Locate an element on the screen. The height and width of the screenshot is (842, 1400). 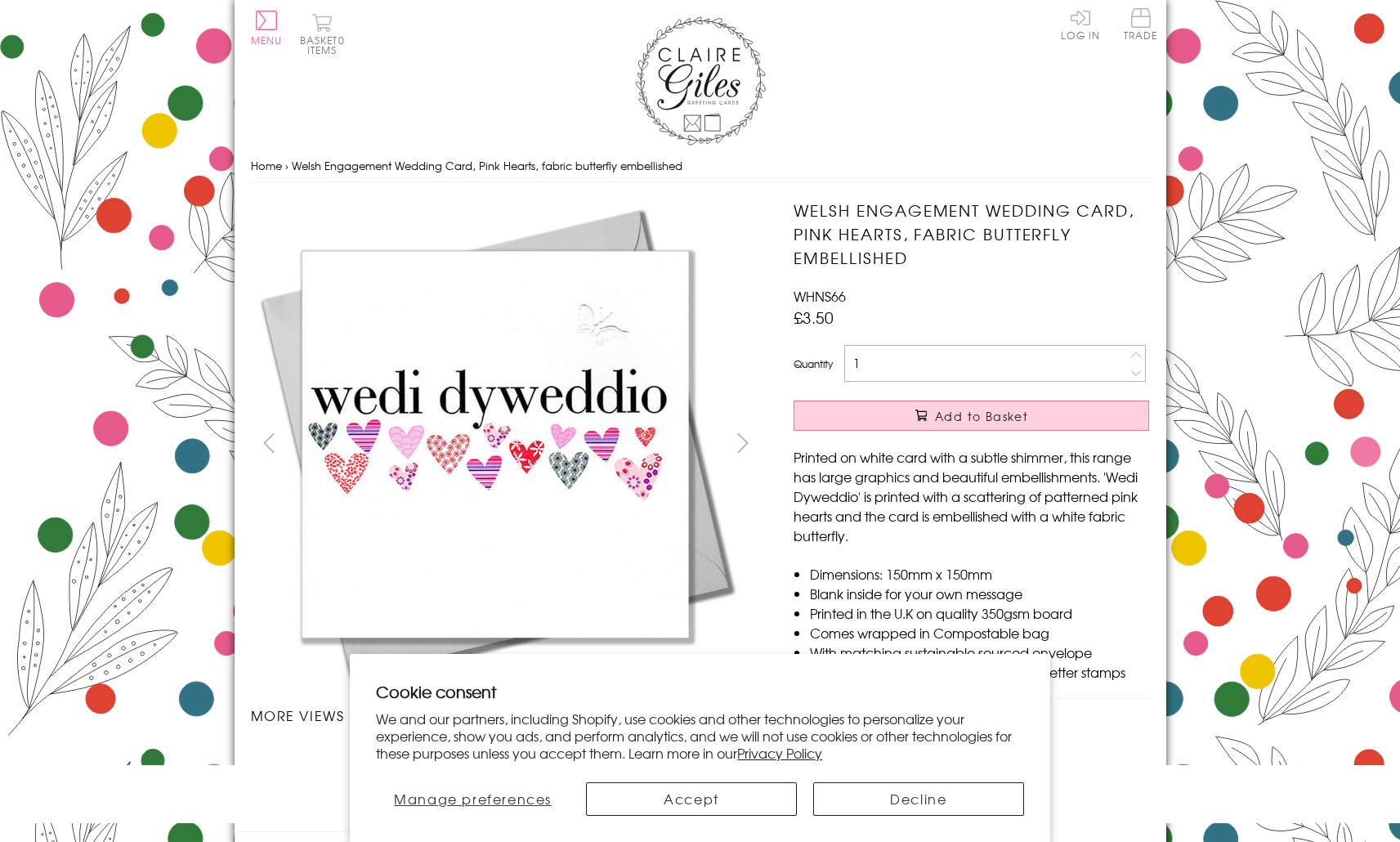
h1: Welsh Engagement Wedding Card, Pink Hearts, fabric butterfly embellished is located at coordinates (971, 234).